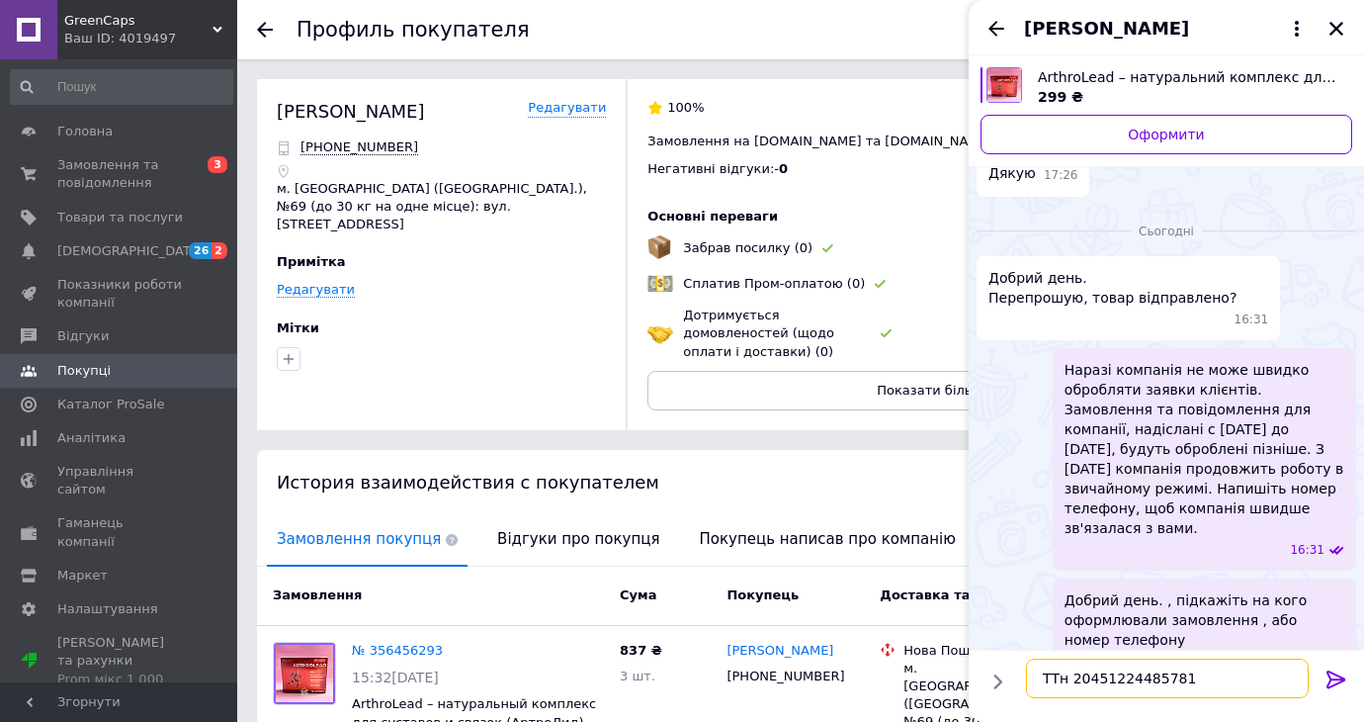 The width and height of the screenshot is (1364, 722). Describe the element at coordinates (934, 390) in the screenshot. I see `button: Показати більше` at that location.